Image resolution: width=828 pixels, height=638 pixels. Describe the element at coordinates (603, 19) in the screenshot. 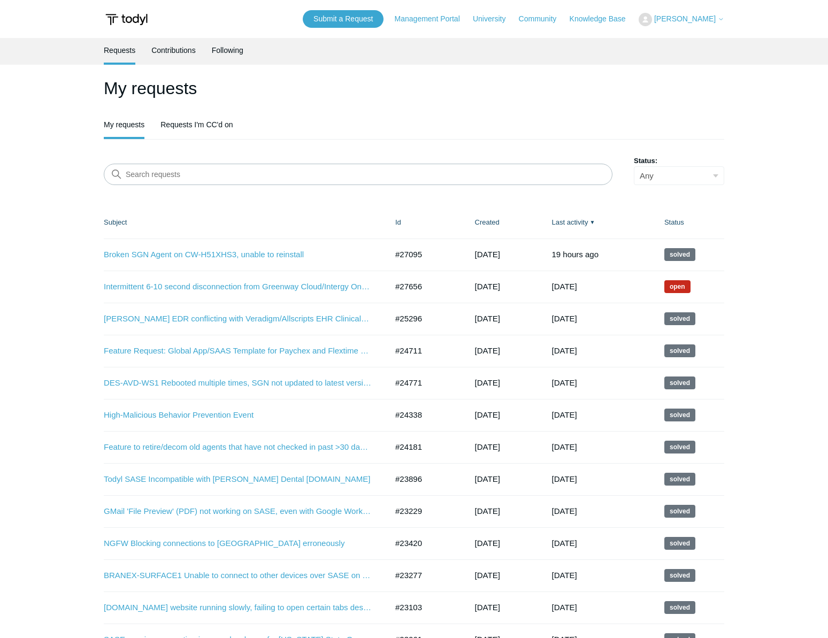

I see `a: Knowledge Base` at that location.